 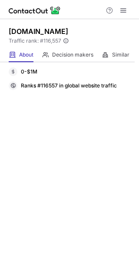 I want to click on div: 0-$1M, so click(x=76, y=72).